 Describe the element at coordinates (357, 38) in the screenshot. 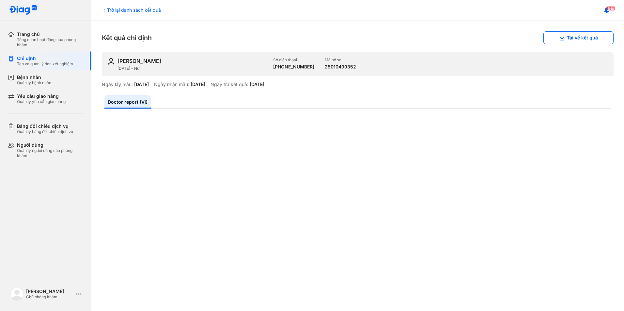

I see `div: Kết quả chỉ định` at that location.